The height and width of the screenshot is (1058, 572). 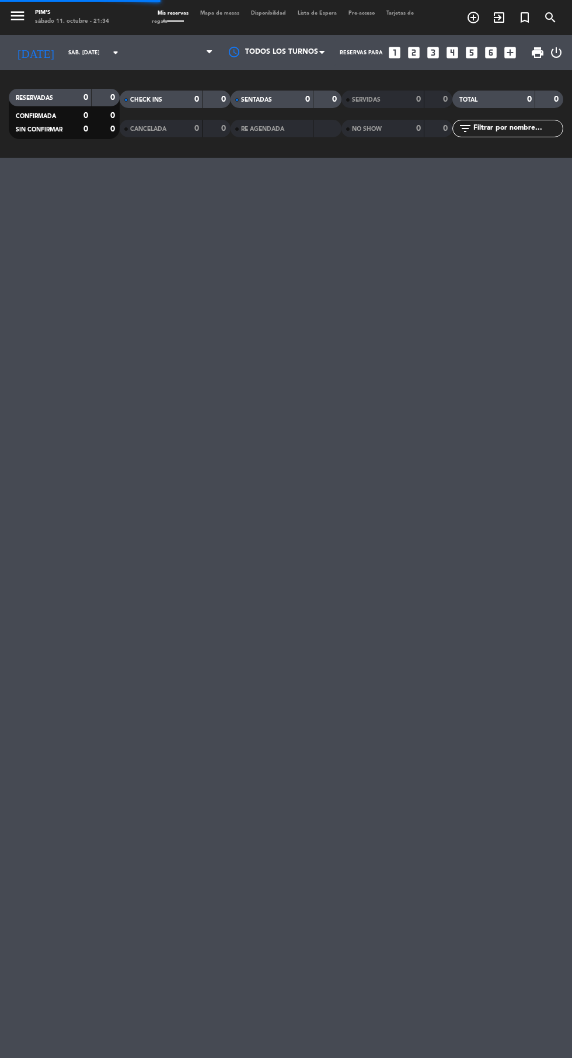 I want to click on div: sábado 11. octubre - 21:34, so click(x=72, y=22).